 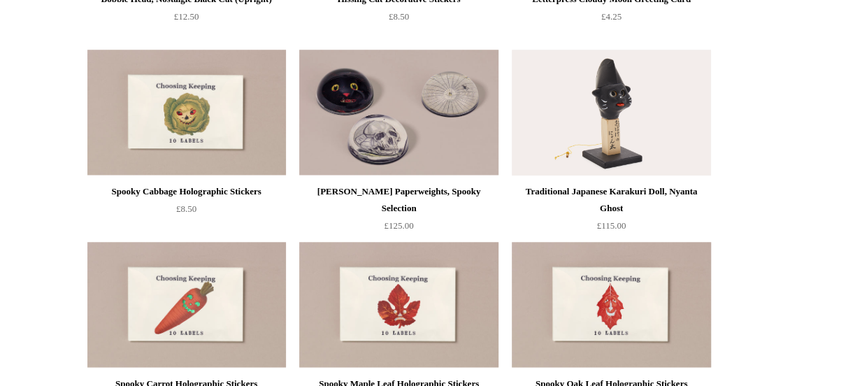 I want to click on img: Spooky Oak Leaf Holographic Stickers, so click(x=611, y=305).